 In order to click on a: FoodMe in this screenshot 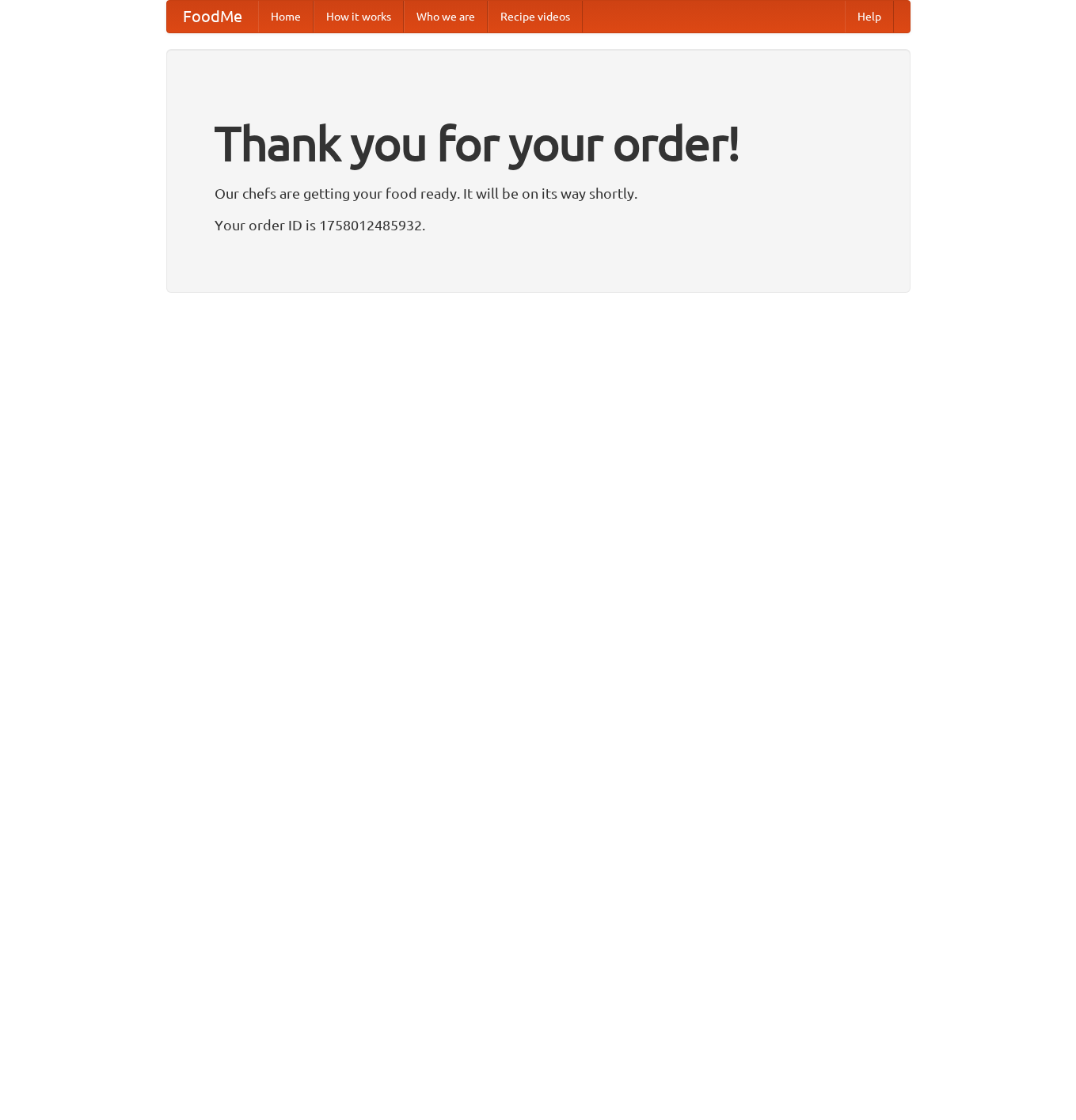, I will do `click(212, 17)`.